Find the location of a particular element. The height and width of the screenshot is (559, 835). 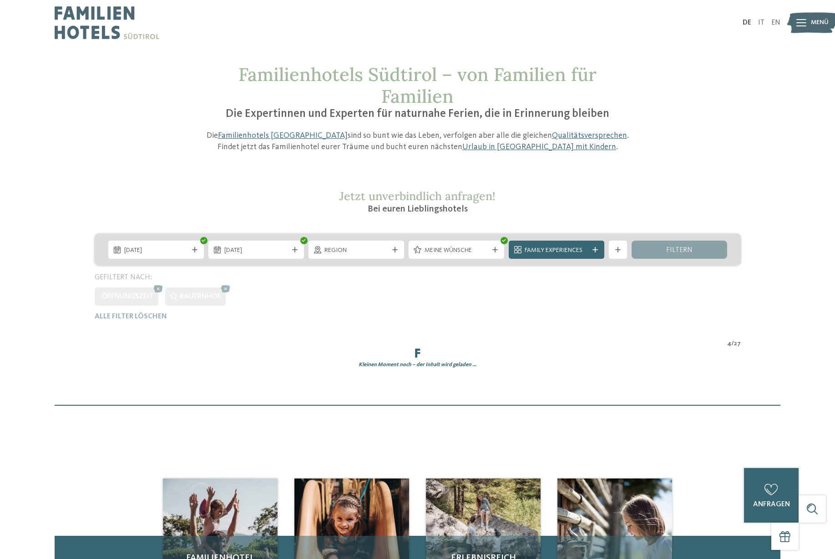

div: Kleinen Moment noch – der Inhalt wird geladen … is located at coordinates (418, 365).